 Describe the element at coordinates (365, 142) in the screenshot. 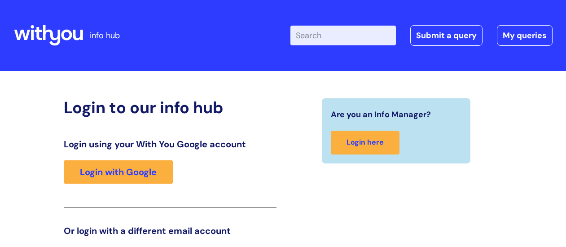

I see `a: Login here` at that location.